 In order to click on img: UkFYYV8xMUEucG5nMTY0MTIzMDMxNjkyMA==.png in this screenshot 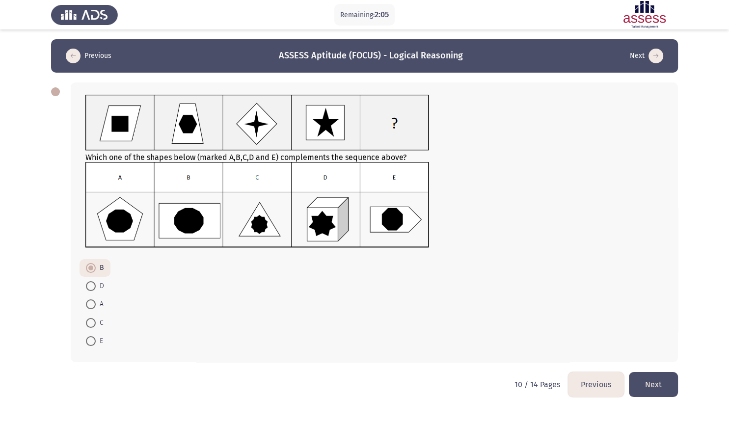, I will do `click(257, 123)`.